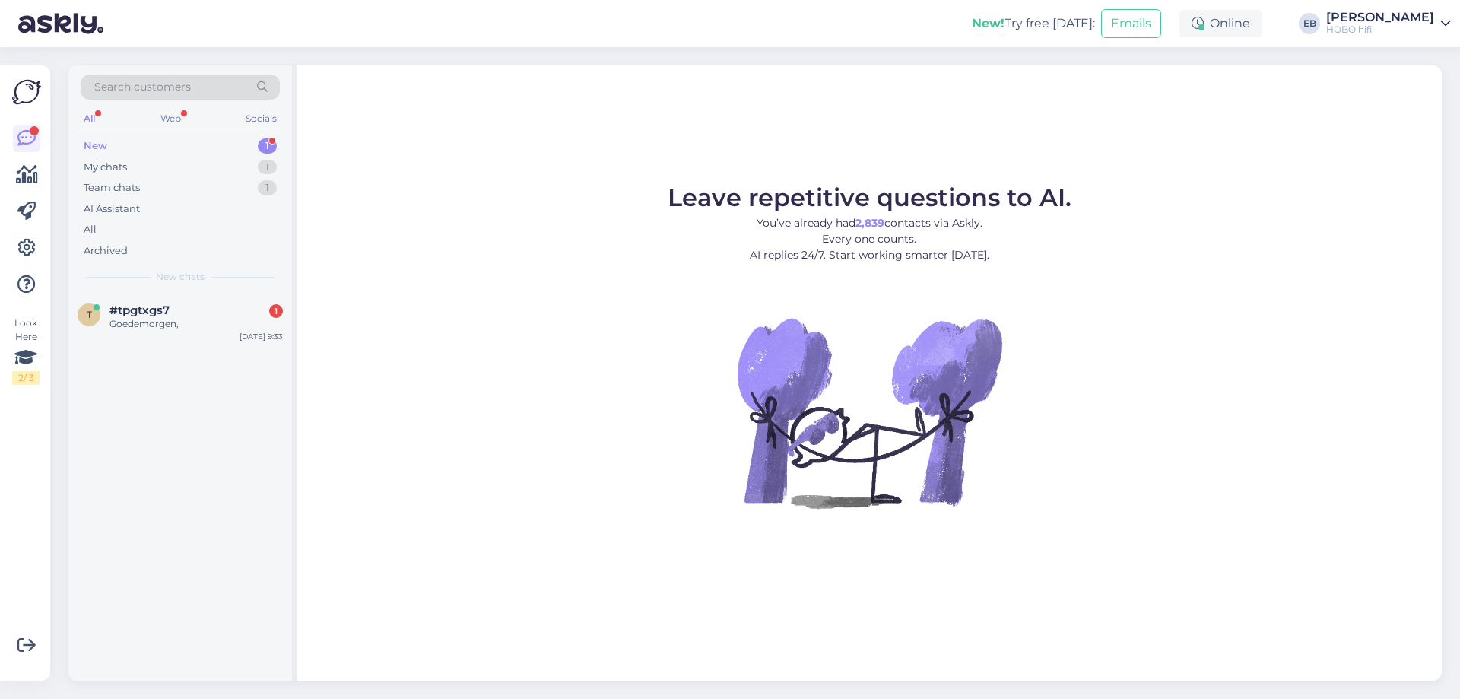 This screenshot has width=1460, height=699. Describe the element at coordinates (106, 251) in the screenshot. I see `div: Archived` at that location.